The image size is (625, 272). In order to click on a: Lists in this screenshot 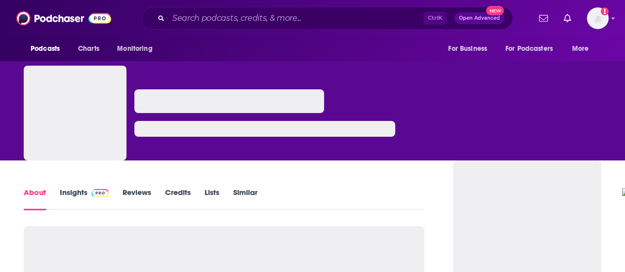, I will do `click(212, 199)`.